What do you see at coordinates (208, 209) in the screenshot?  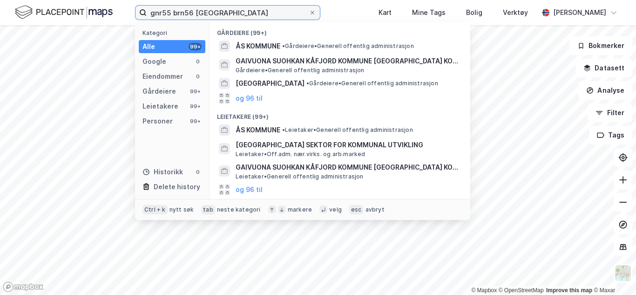 I see `div: tab` at bounding box center [208, 209].